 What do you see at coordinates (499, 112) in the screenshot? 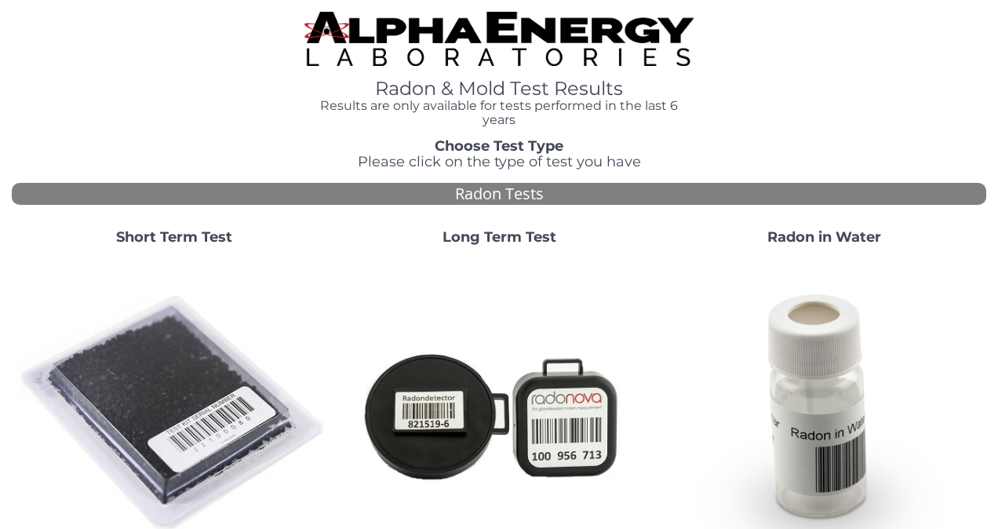
I see `h4: Results are only available for tests performed in the last 6 years` at bounding box center [499, 112].